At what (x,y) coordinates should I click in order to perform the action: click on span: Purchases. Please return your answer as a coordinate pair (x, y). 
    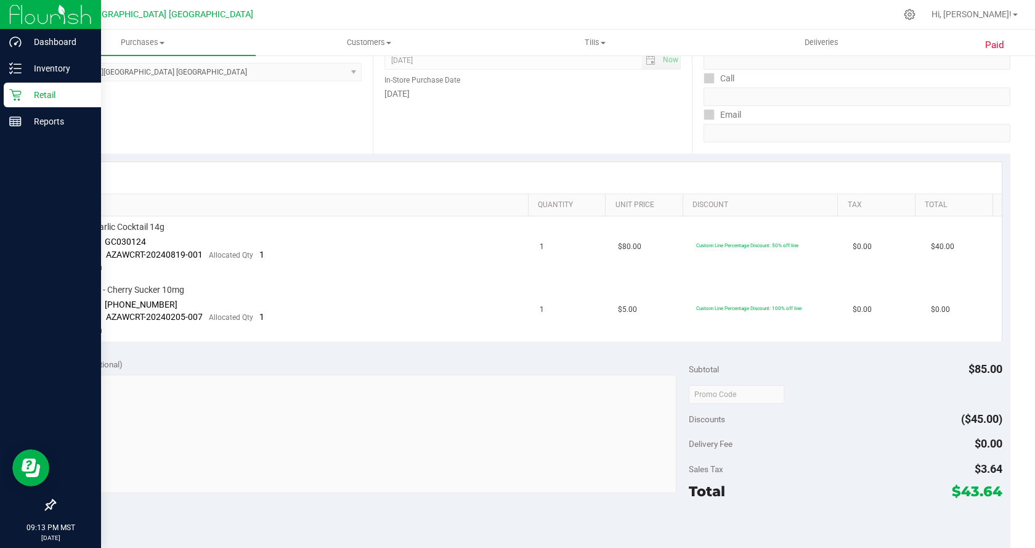
    Looking at the image, I should click on (142, 43).